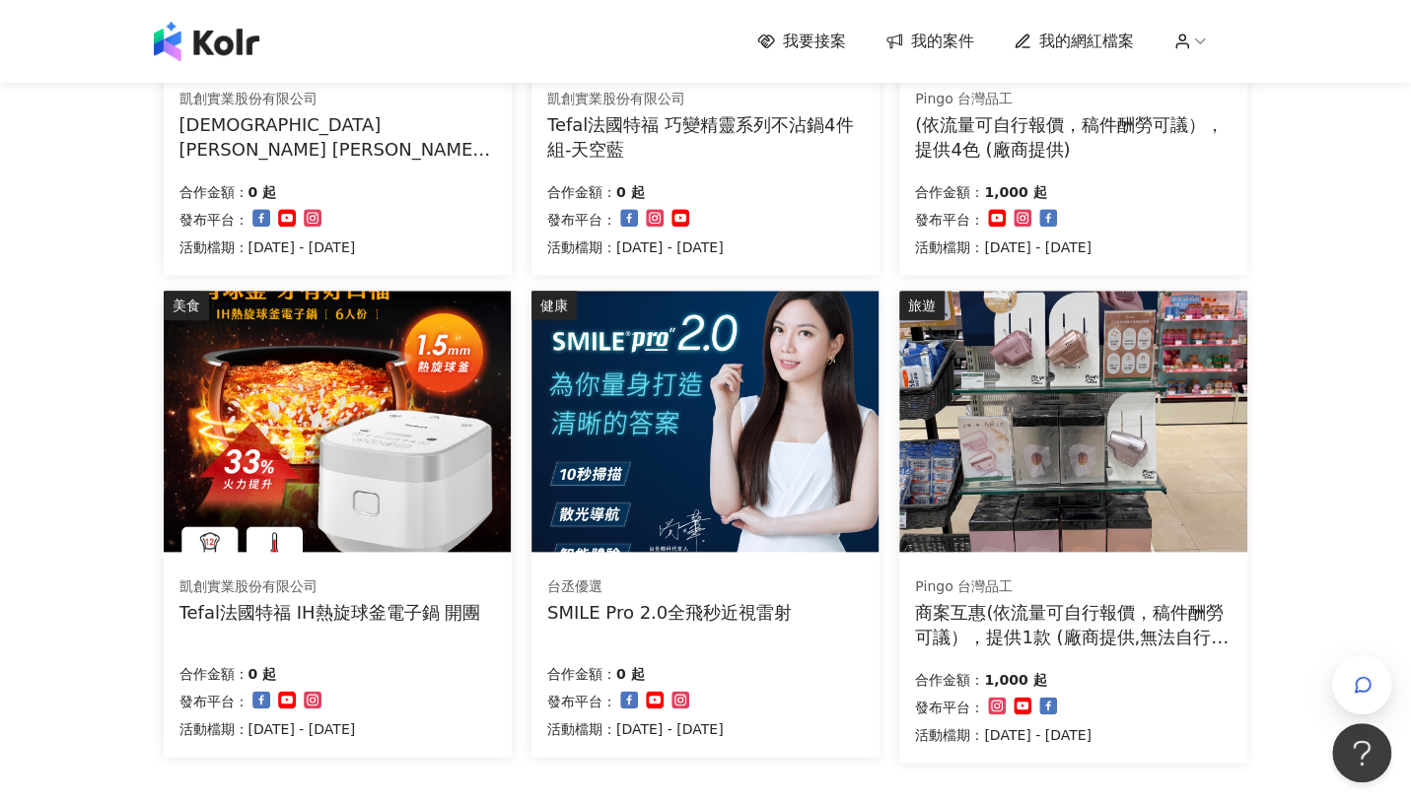 Image resolution: width=1411 pixels, height=802 pixels. Describe the element at coordinates (330, 612) in the screenshot. I see `div: Tefal法國特福 IH熱旋球釜電子鍋 開團` at that location.